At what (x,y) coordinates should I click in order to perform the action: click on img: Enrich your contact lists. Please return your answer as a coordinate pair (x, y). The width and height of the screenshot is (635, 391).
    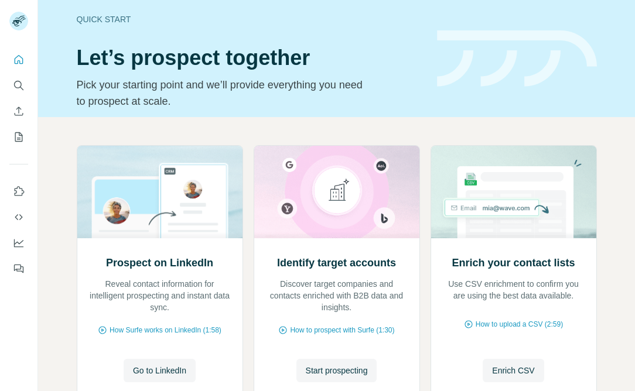
    Looking at the image, I should click on (513, 192).